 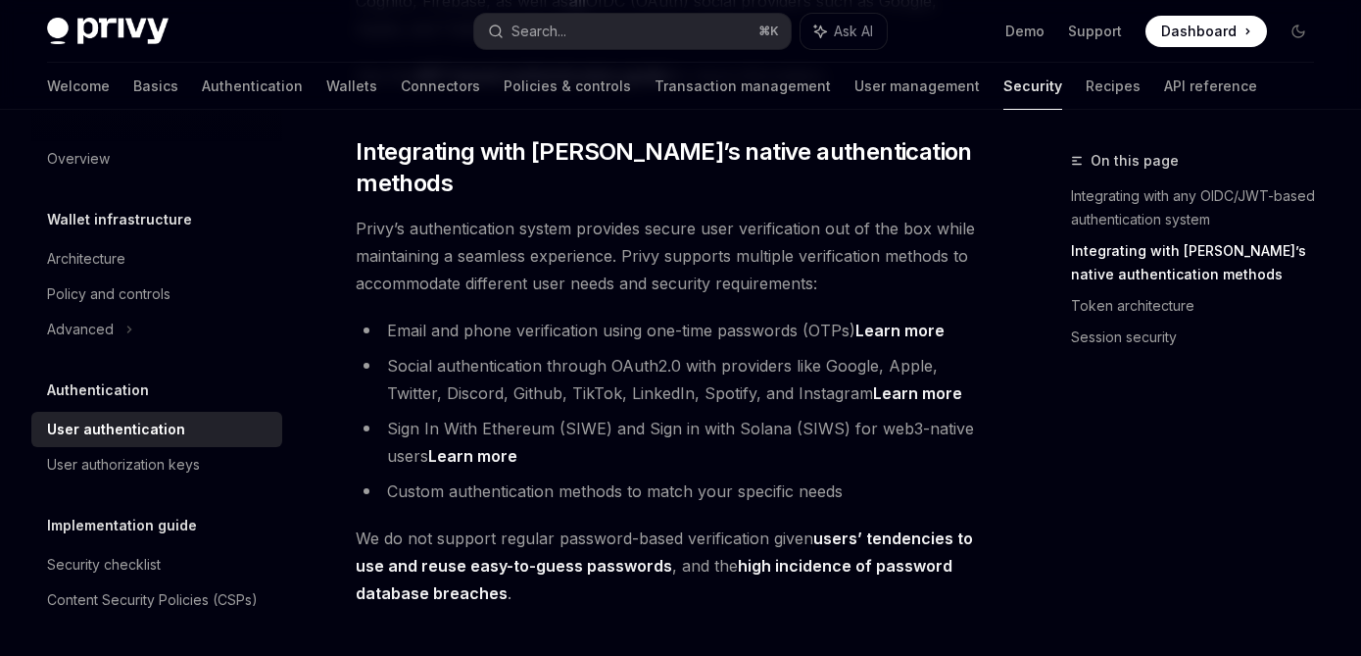 What do you see at coordinates (86, 259) in the screenshot?
I see `div: Architecture` at bounding box center [86, 259].